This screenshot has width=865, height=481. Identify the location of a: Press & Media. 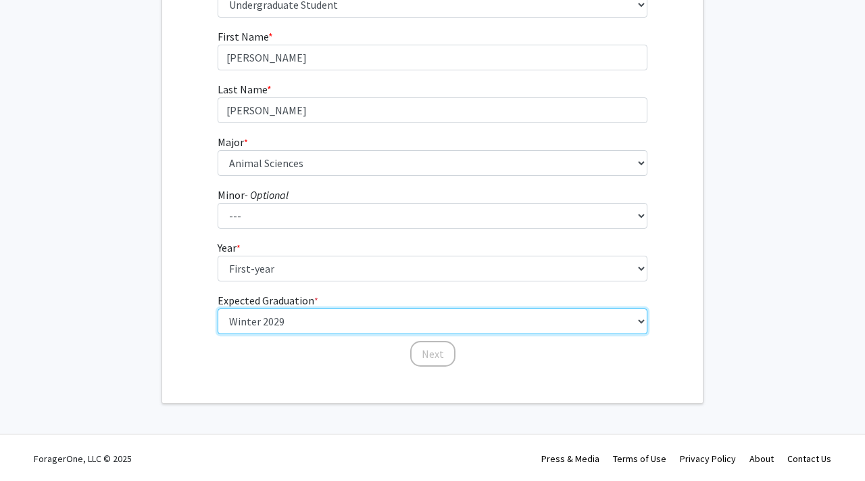
(570, 458).